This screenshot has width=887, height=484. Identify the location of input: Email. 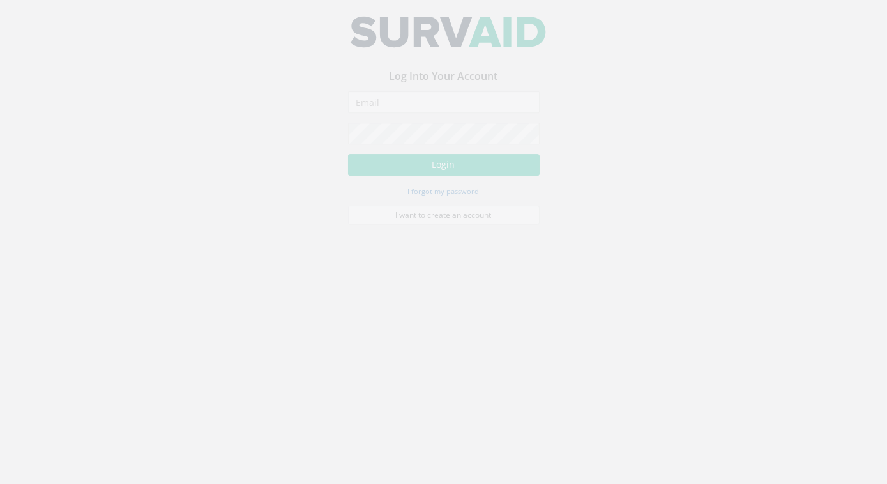
(444, 112).